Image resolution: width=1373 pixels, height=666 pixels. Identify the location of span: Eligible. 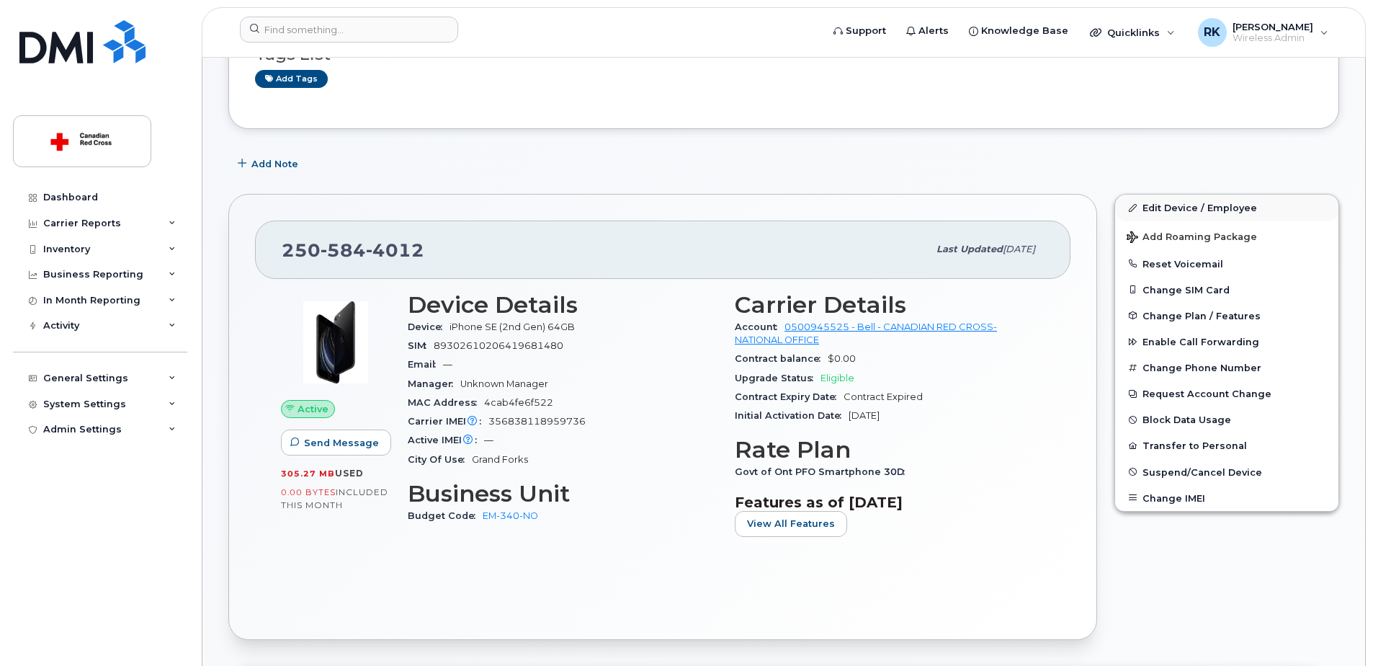
(837, 377).